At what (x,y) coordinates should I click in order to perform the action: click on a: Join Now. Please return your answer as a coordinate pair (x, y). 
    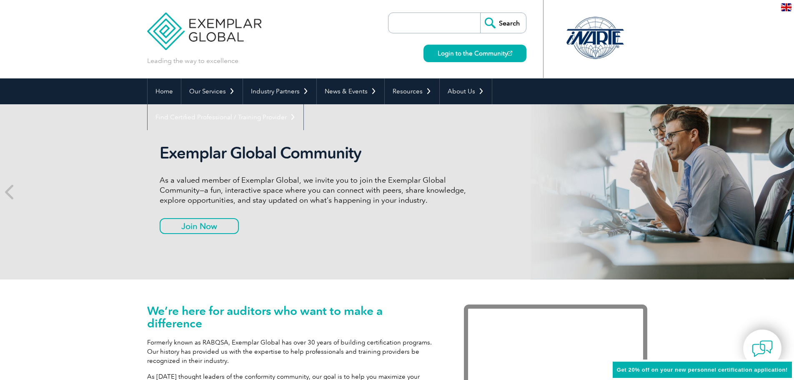
    Looking at the image, I should click on (199, 226).